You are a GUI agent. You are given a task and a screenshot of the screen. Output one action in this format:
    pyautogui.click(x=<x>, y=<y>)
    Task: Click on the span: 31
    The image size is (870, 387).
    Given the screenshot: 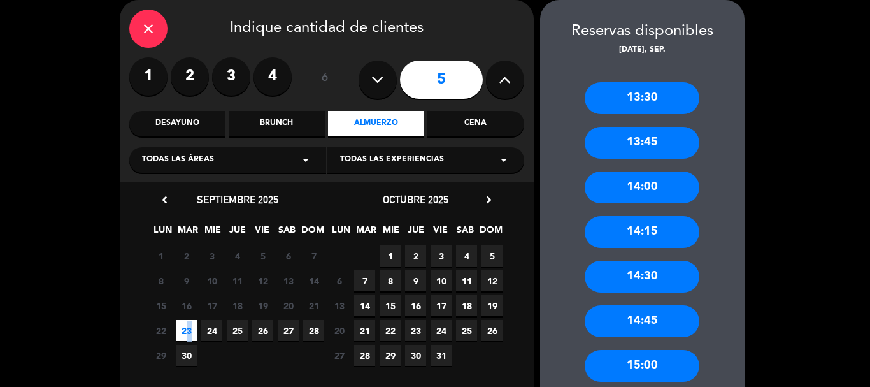 What is the action you would take?
    pyautogui.click(x=441, y=355)
    